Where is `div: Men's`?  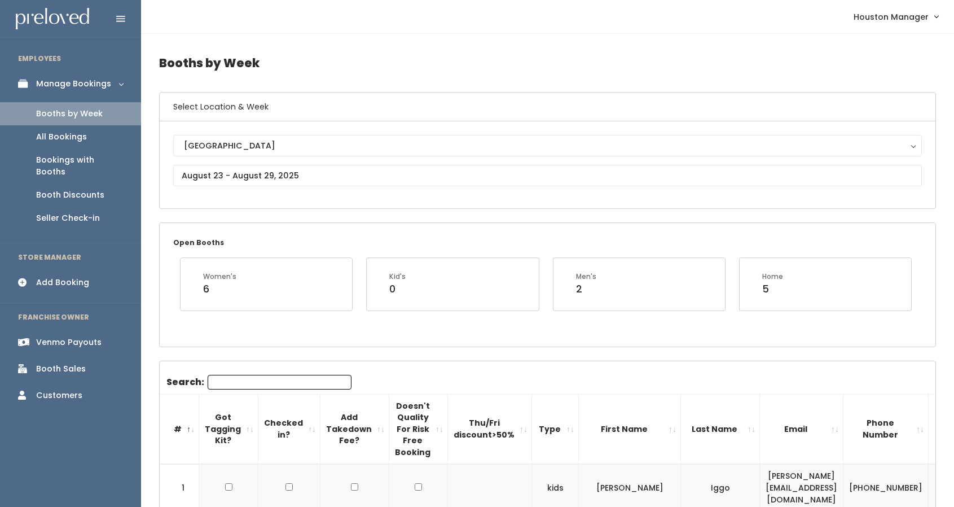
div: Men's is located at coordinates (586, 276).